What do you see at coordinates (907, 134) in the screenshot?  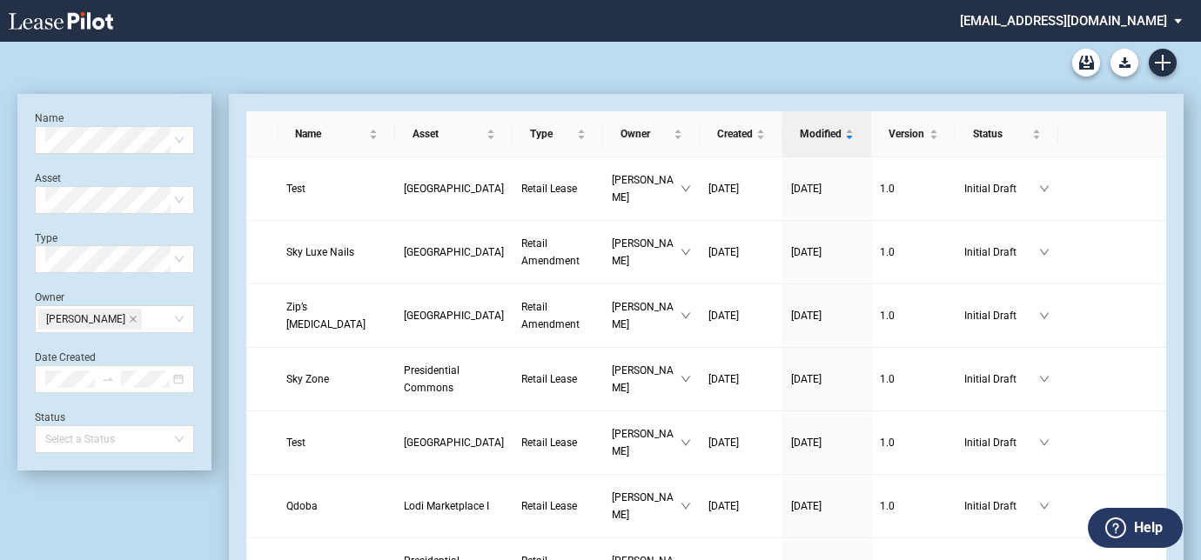 I see `span: Version` at bounding box center [907, 134].